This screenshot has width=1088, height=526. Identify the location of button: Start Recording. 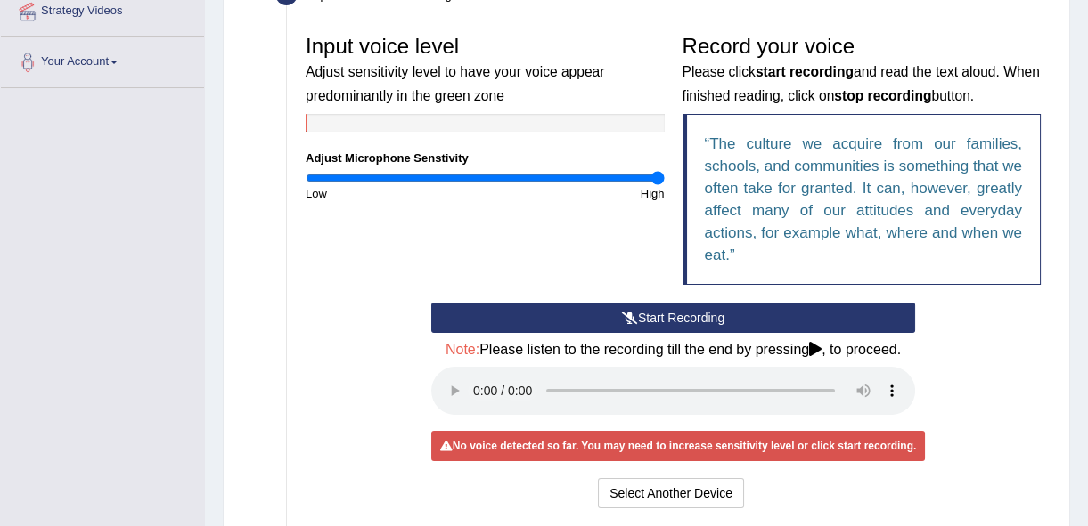
(673, 318).